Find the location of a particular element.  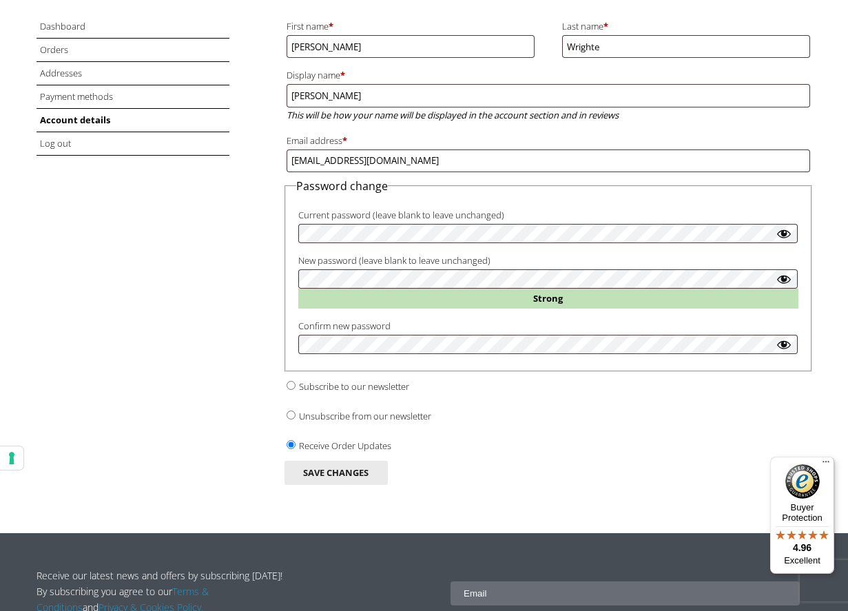

a: Dashboard is located at coordinates (63, 26).